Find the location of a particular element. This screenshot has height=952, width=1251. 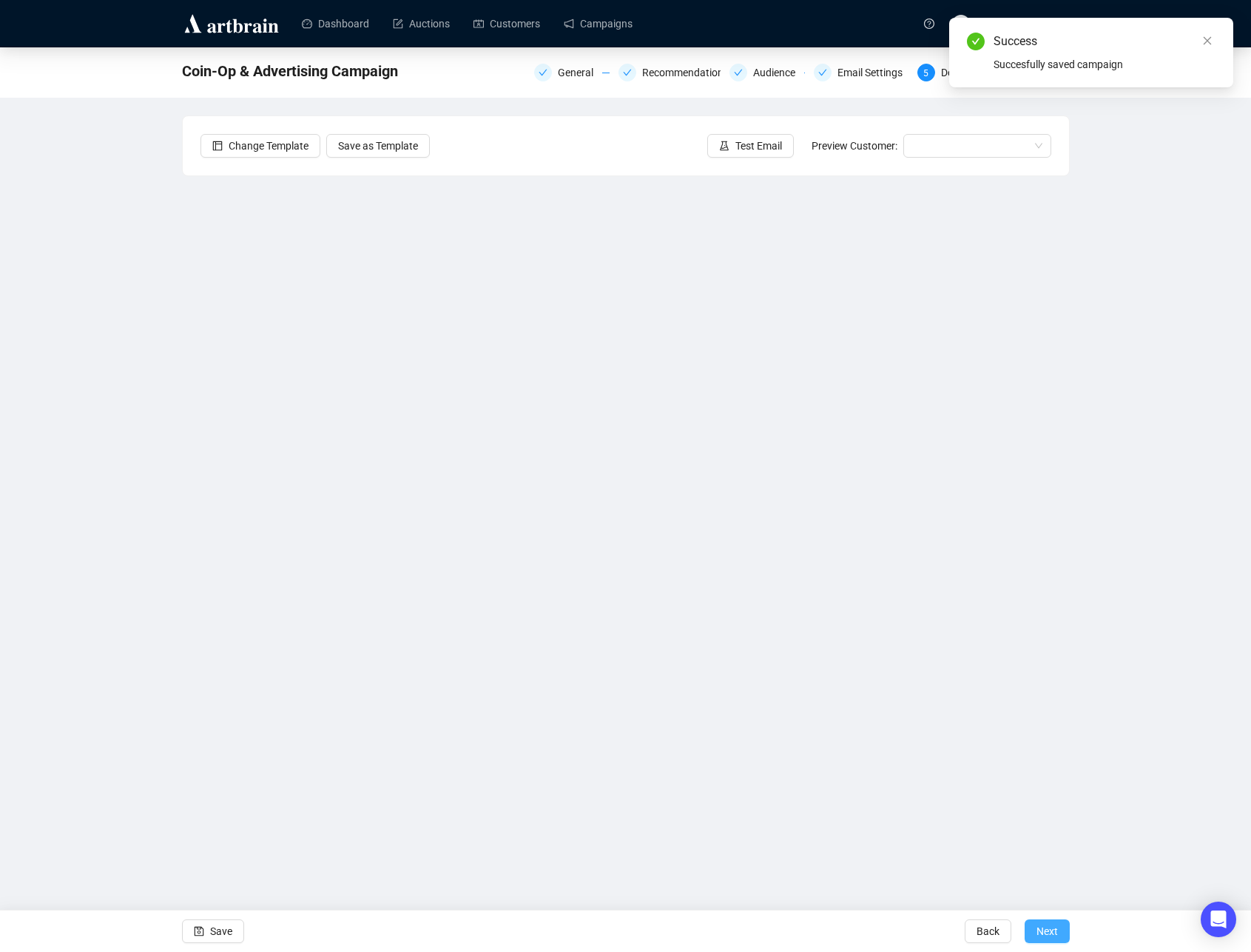

span: Preview Customer: is located at coordinates (855, 146).